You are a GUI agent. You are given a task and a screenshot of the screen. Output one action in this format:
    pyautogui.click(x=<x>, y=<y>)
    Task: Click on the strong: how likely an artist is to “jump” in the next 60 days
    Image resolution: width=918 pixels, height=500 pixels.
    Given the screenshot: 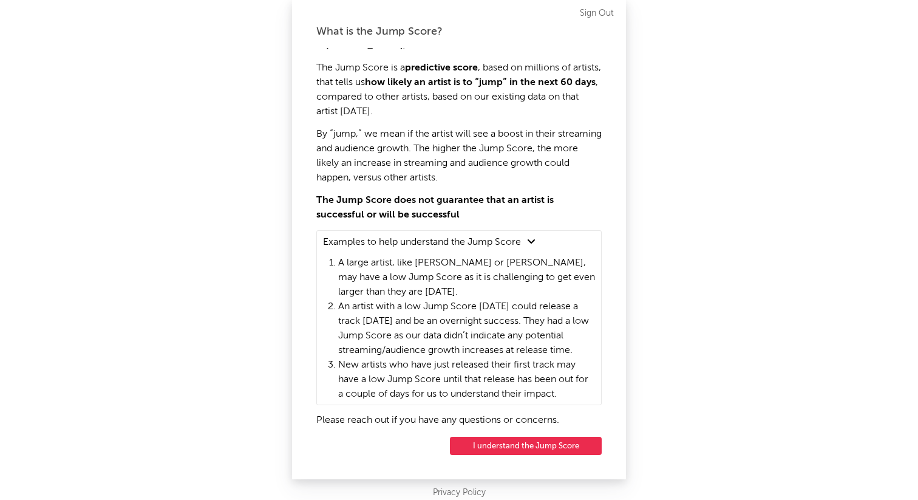 What is the action you would take?
    pyautogui.click(x=480, y=83)
    